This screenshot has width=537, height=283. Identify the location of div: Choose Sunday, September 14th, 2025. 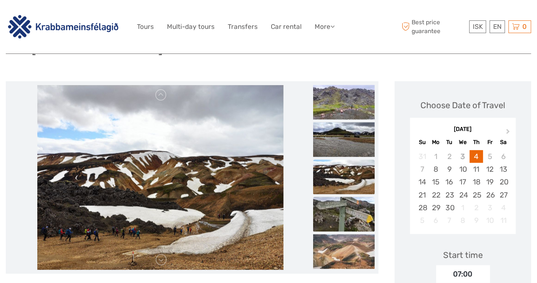
(422, 182).